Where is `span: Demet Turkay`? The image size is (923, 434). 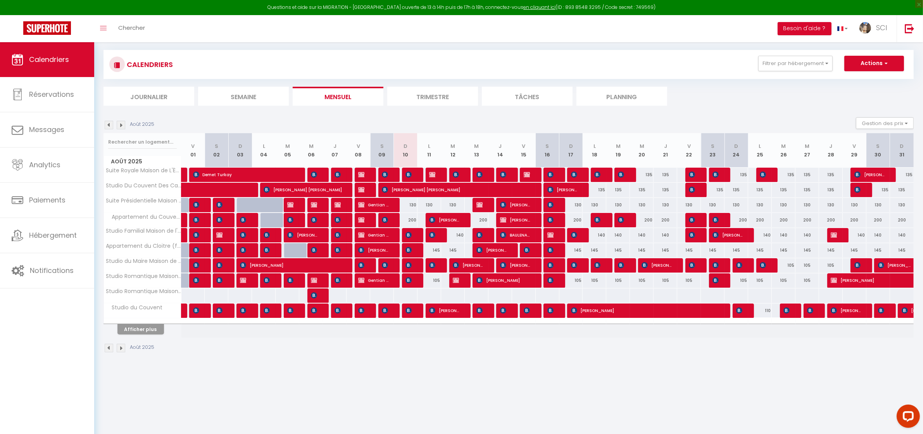
span: Demet Turkay is located at coordinates (244, 175).